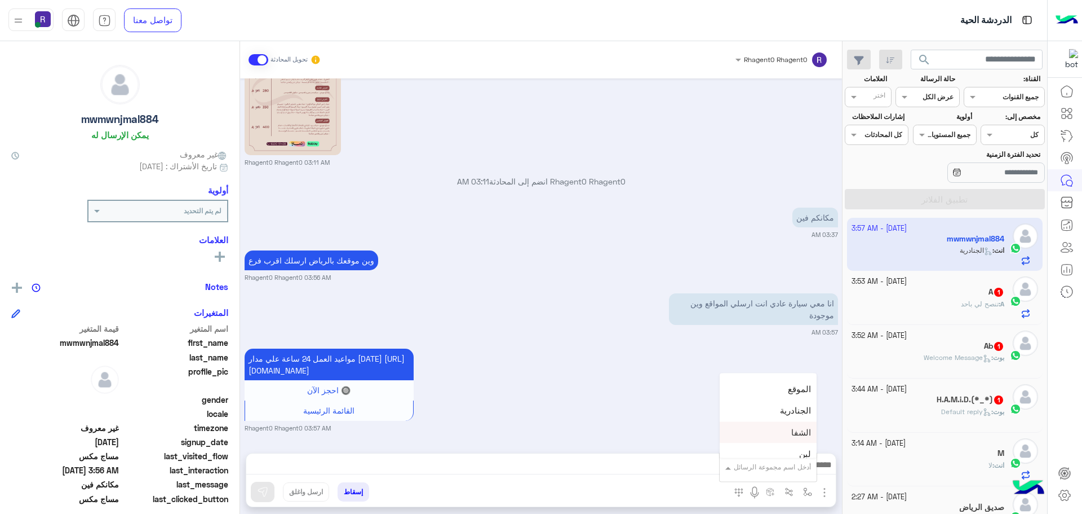 The height and width of the screenshot is (514, 1082). What do you see at coordinates (799, 388) in the screenshot?
I see `span: الموقع` at bounding box center [799, 388].